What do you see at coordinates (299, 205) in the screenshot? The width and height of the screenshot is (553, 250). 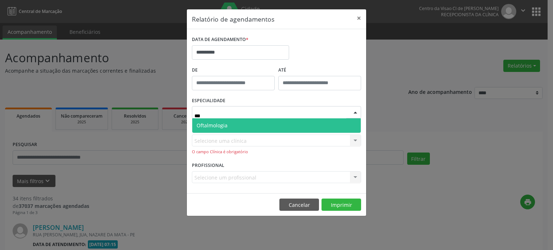 I see `button: Cancelar` at bounding box center [299, 205].